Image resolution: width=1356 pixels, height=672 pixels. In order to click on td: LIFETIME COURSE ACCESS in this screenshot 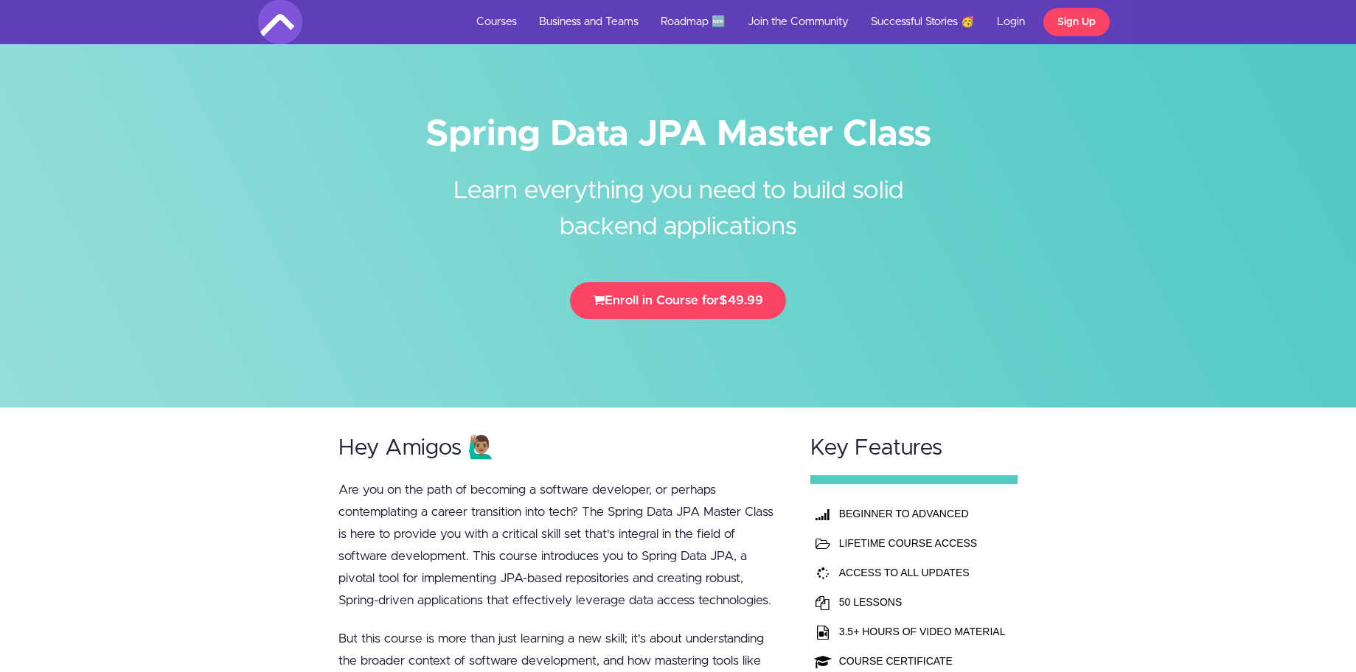, I will do `click(922, 543)`.